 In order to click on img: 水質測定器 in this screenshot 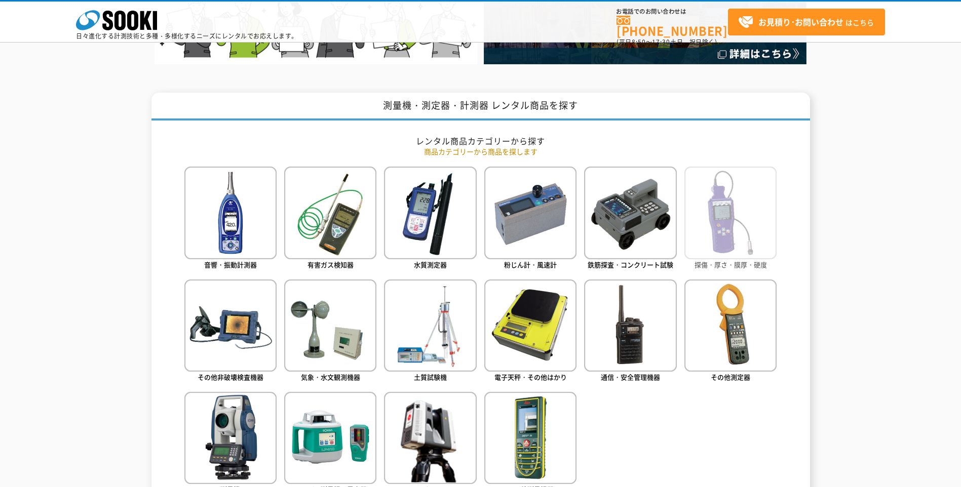, I will do `click(430, 213)`.